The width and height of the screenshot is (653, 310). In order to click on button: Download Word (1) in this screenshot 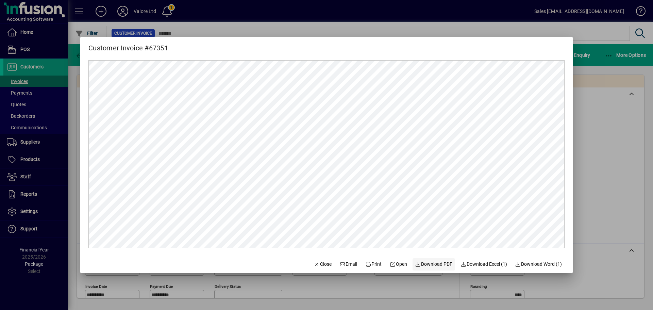, I will do `click(539, 264)`.